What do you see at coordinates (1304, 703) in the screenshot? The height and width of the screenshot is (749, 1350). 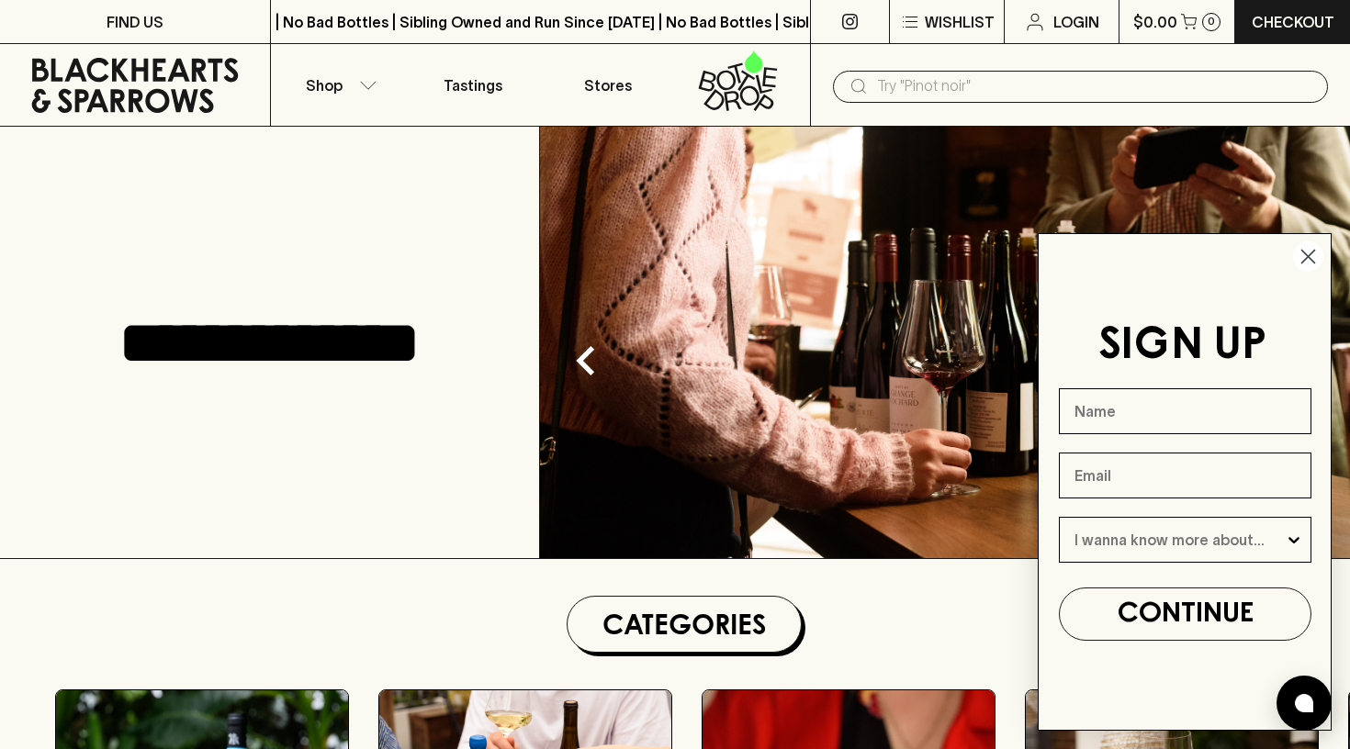 I see `img: bubble-icon` at bounding box center [1304, 703].